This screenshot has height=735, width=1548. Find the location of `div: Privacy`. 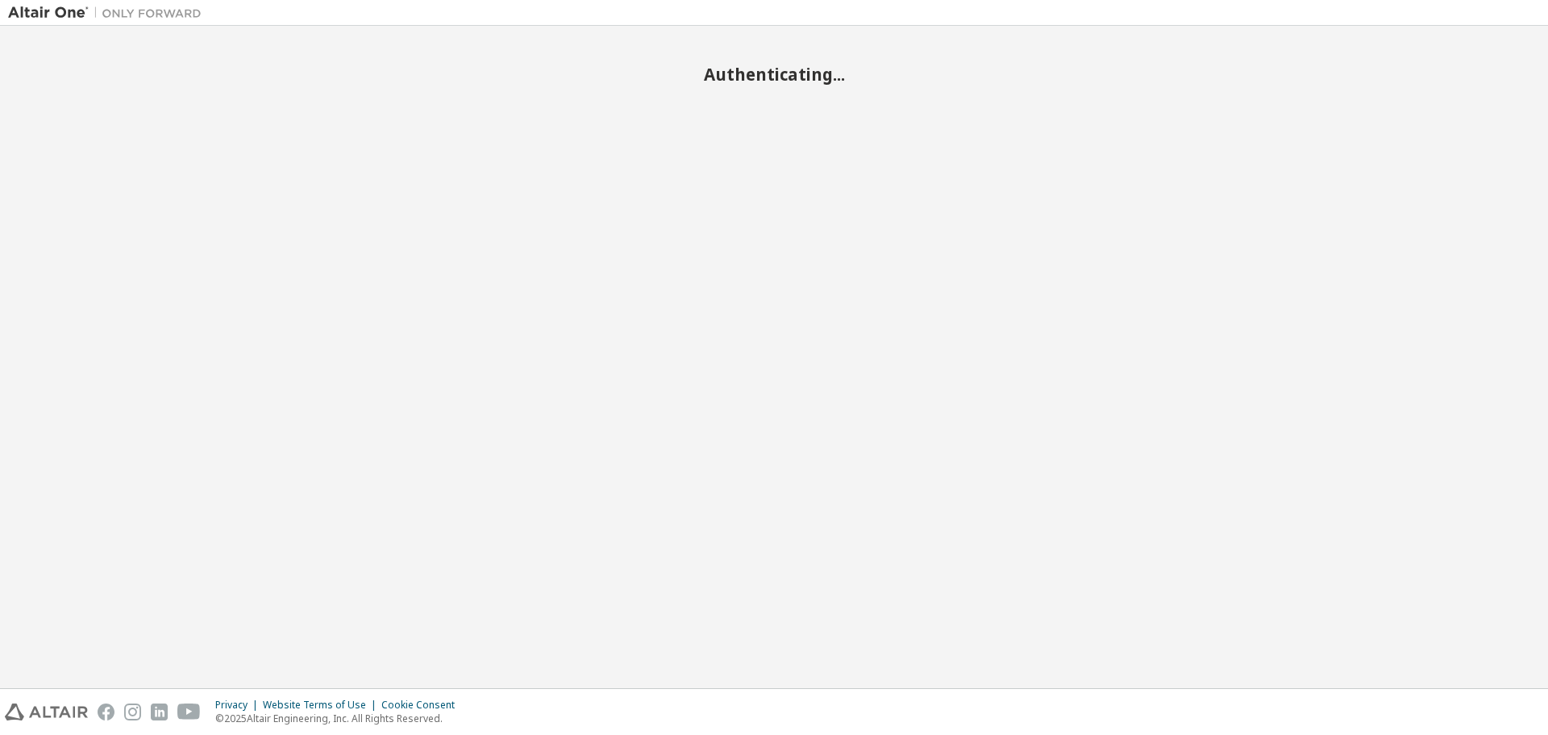

div: Privacy is located at coordinates (239, 705).